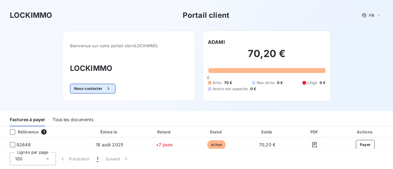 This screenshot has height=169, width=393. I want to click on span: 18 août 2025, so click(109, 145).